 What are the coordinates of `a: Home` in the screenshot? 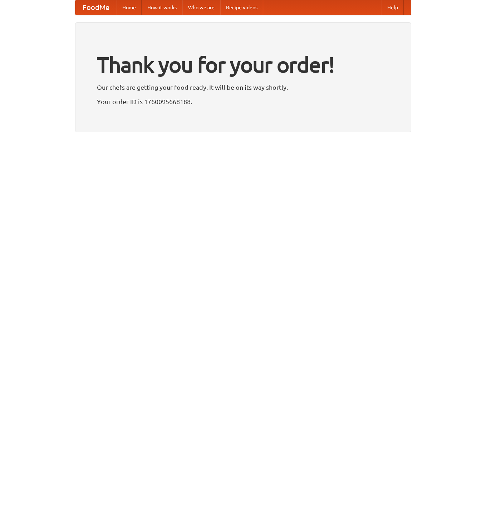 It's located at (129, 8).